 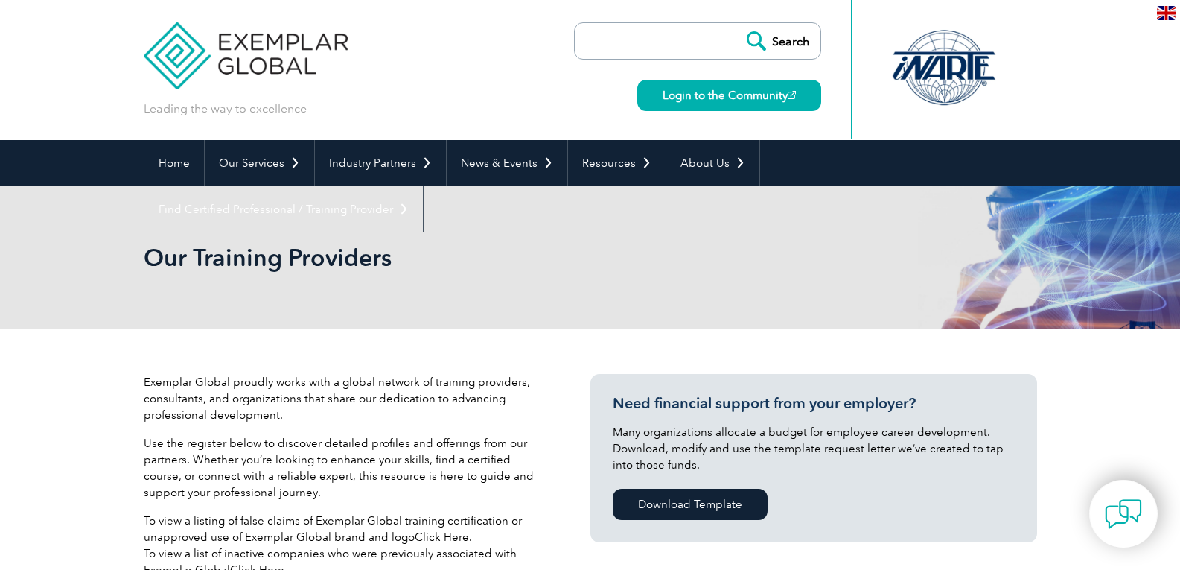 I want to click on img: contact-chat.png, so click(x=1124, y=514).